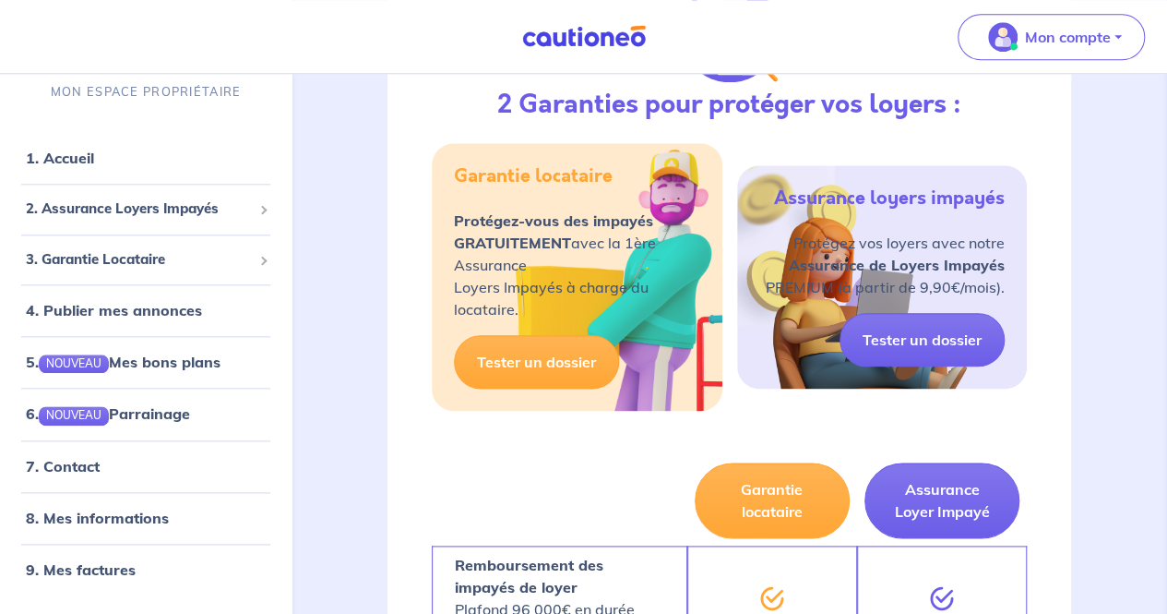  I want to click on span: 3. Garantie Locataire, so click(138, 259).